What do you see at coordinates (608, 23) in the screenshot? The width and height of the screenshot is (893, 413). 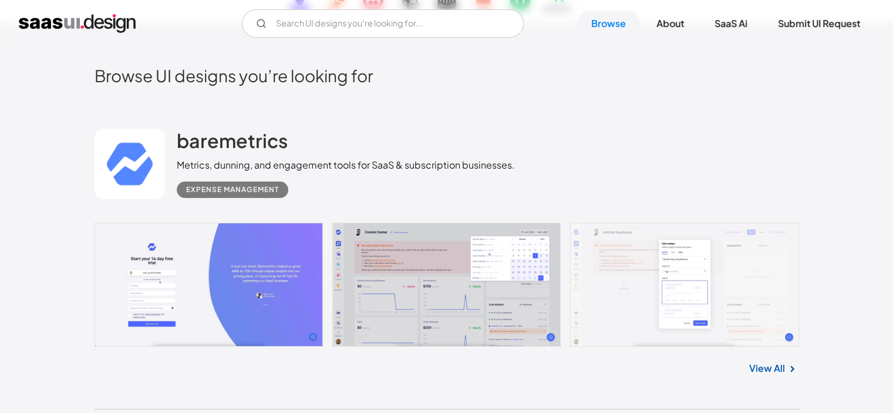 I see `a: Browse` at bounding box center [608, 23].